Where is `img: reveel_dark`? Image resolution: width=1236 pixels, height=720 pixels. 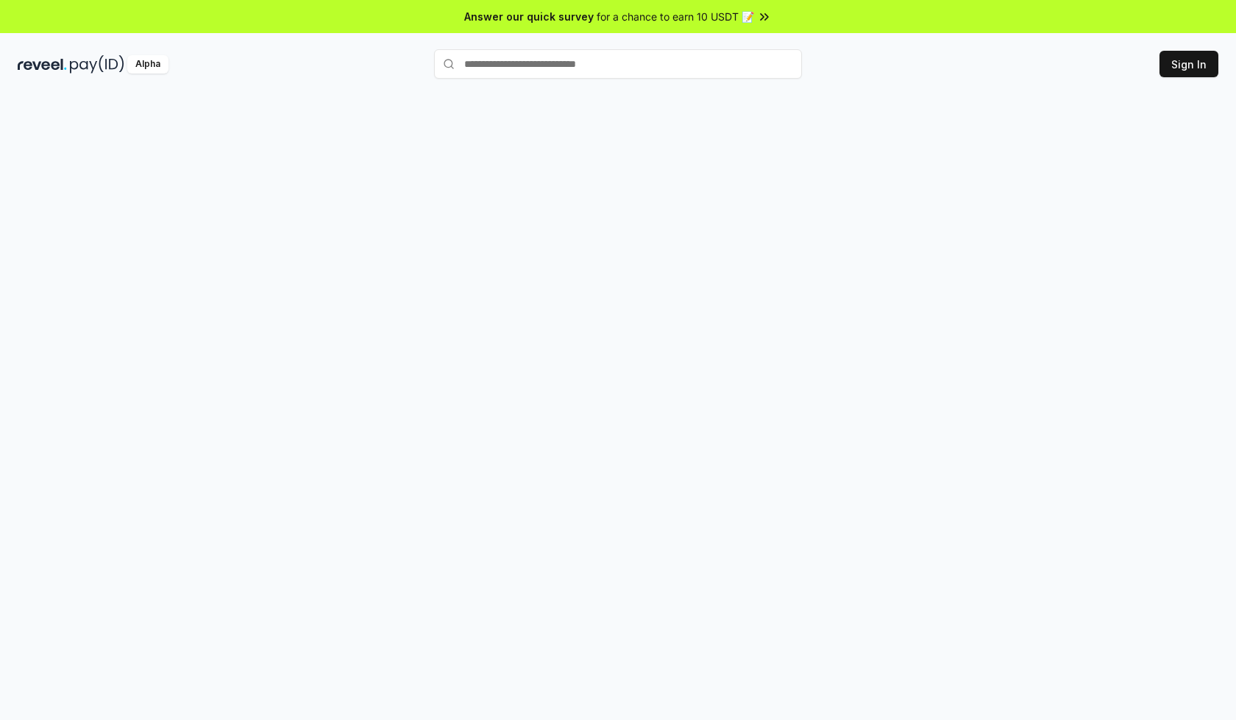 img: reveel_dark is located at coordinates (42, 64).